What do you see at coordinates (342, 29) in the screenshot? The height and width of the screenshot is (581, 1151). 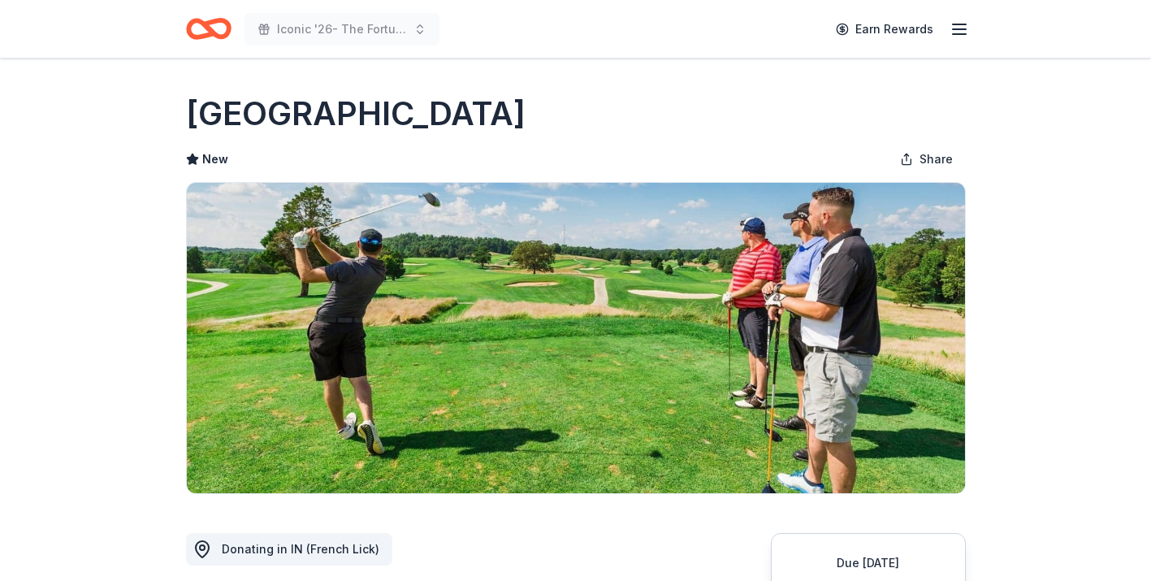 I see `span: Iconic '26- The Fortune Academy Presents the Roaring 20's` at bounding box center [342, 29].